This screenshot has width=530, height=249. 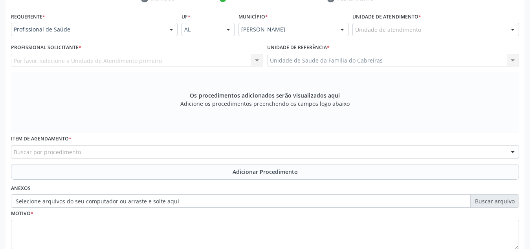 I want to click on span: AL, so click(x=201, y=29).